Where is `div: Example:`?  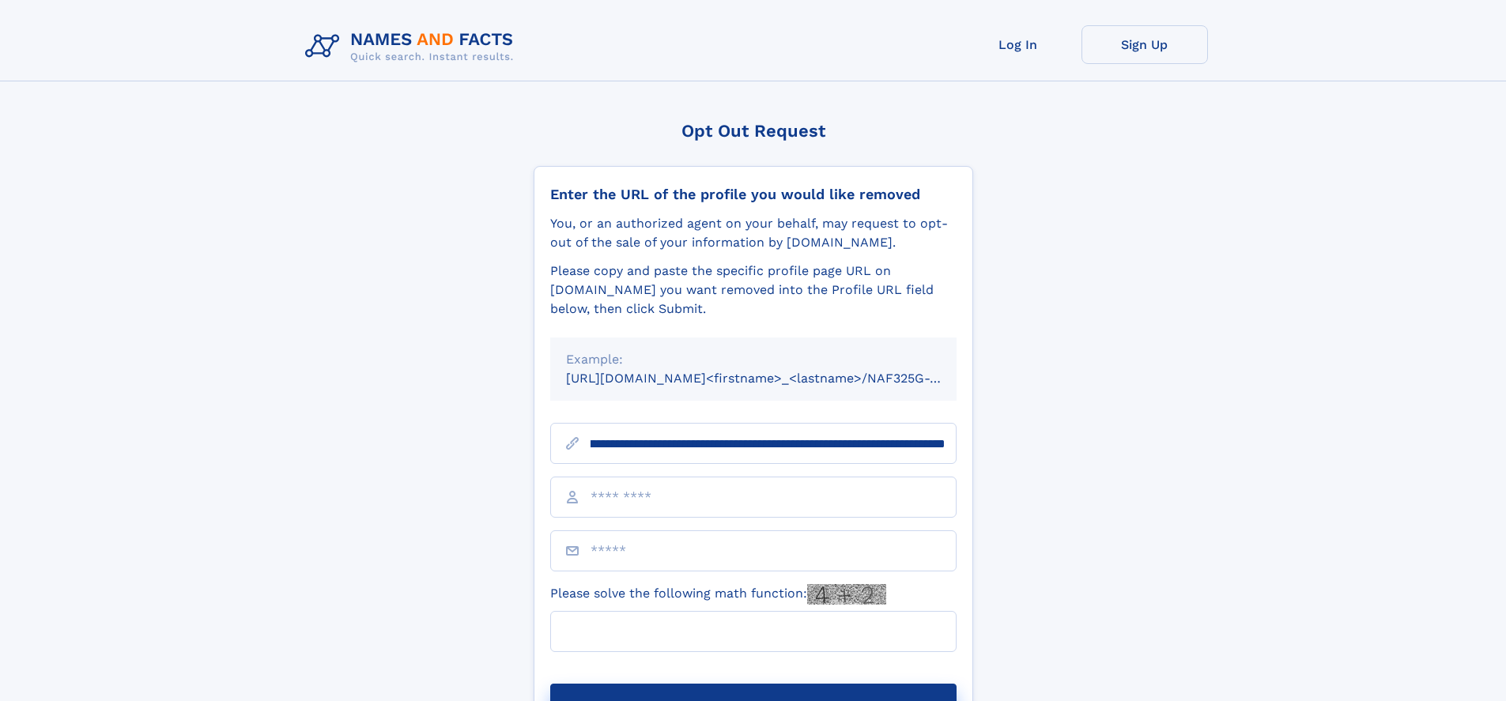
div: Example: is located at coordinates (753, 360).